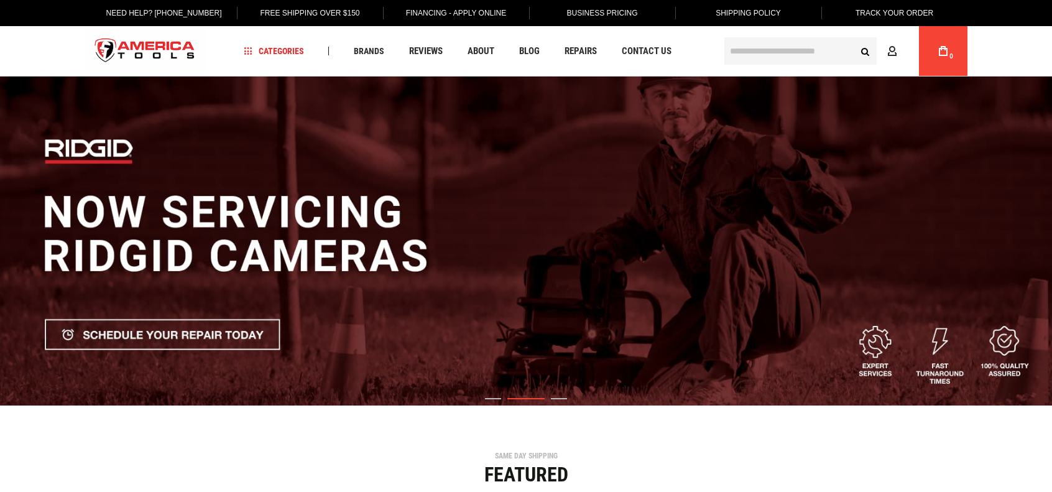  What do you see at coordinates (529, 51) in the screenshot?
I see `span: Blog` at bounding box center [529, 51].